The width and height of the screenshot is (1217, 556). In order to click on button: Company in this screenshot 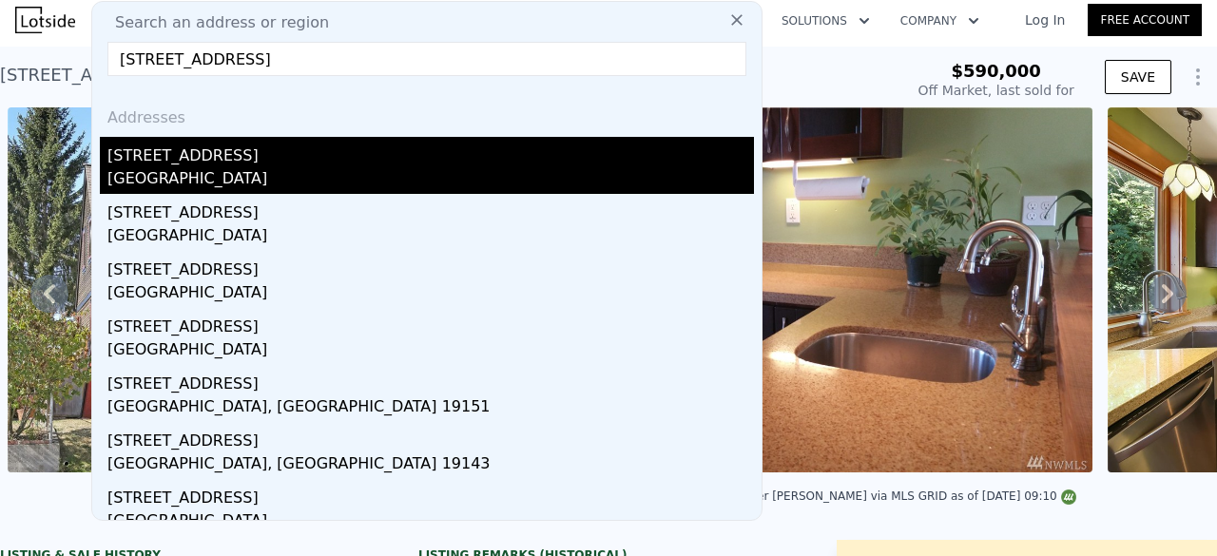, I will do `click(939, 21)`.